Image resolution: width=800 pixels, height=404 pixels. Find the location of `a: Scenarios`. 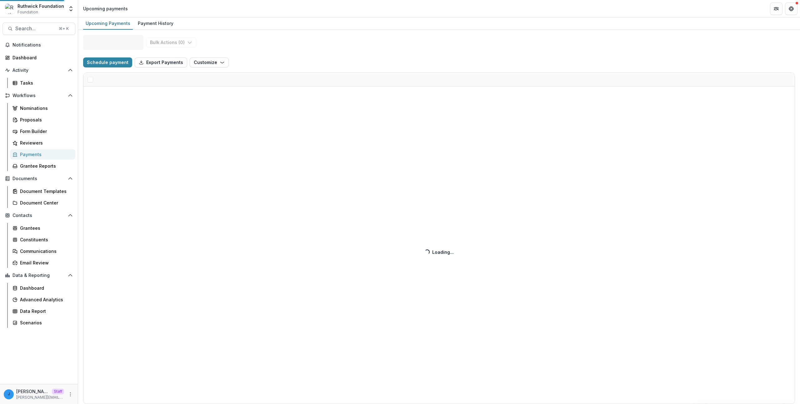

a: Scenarios is located at coordinates (43, 323).